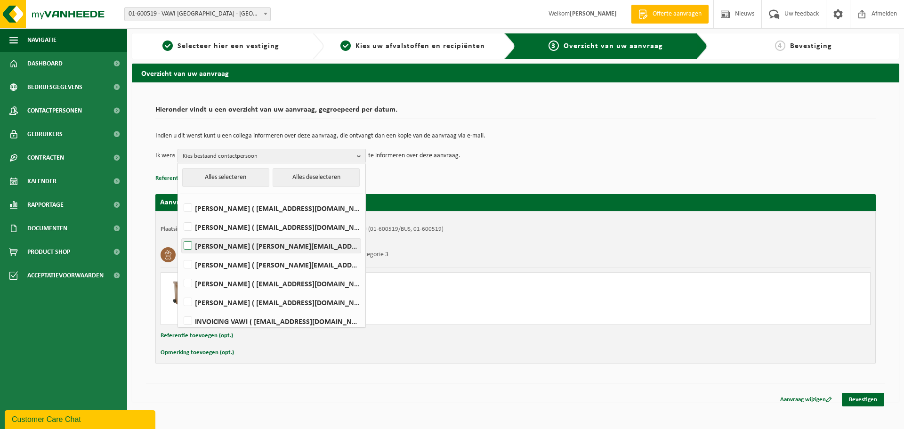  What do you see at coordinates (55, 87) in the screenshot?
I see `span: Bedrijfsgegevens` at bounding box center [55, 87].